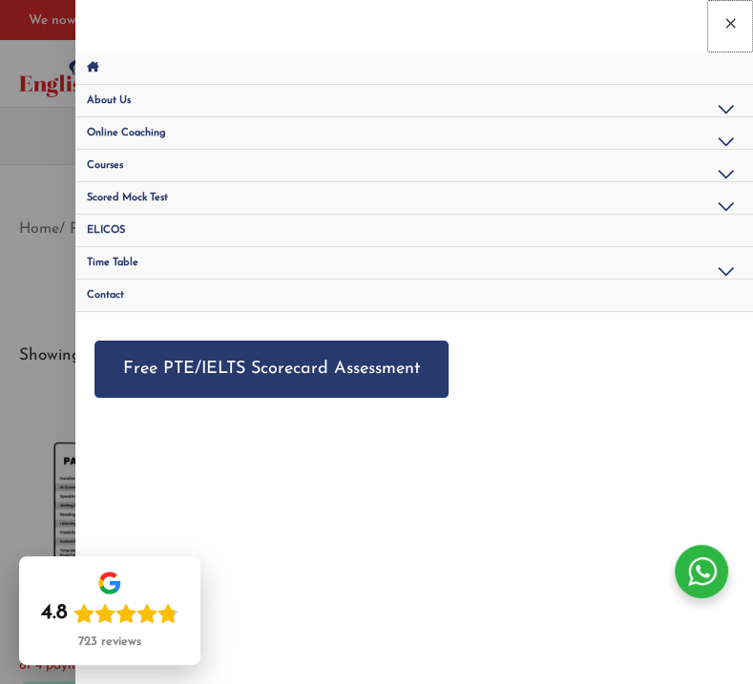 Image resolution: width=753 pixels, height=684 pixels. I want to click on span: Online Coaching, so click(126, 133).